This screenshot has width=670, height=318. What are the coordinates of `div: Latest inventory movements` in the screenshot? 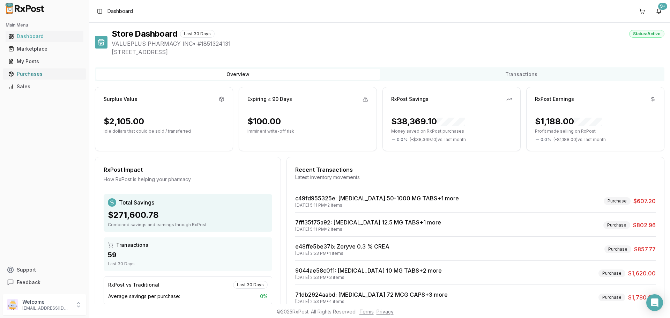 It's located at (475, 177).